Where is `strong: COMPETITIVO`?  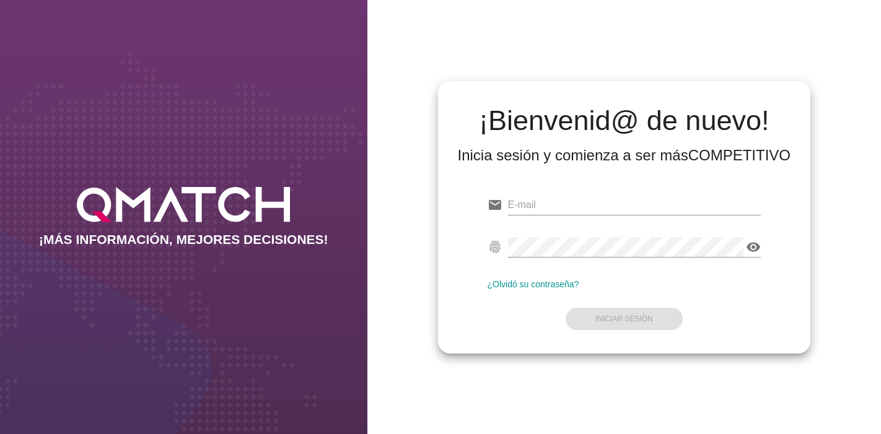
strong: COMPETITIVO is located at coordinates (739, 155).